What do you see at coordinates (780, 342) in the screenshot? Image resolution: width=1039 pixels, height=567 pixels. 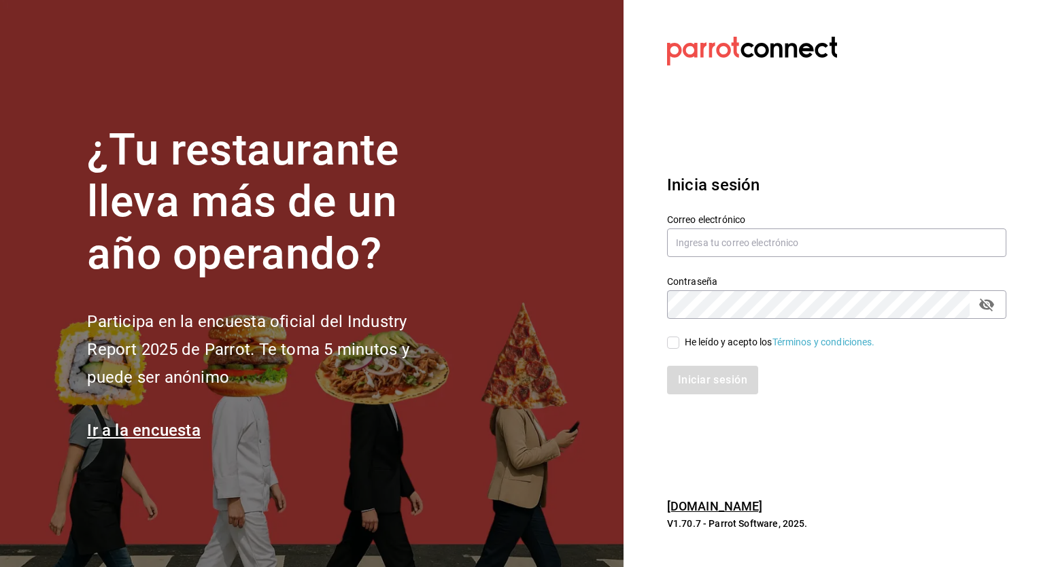 I see `div: He leído y acepto los` at bounding box center [780, 342].